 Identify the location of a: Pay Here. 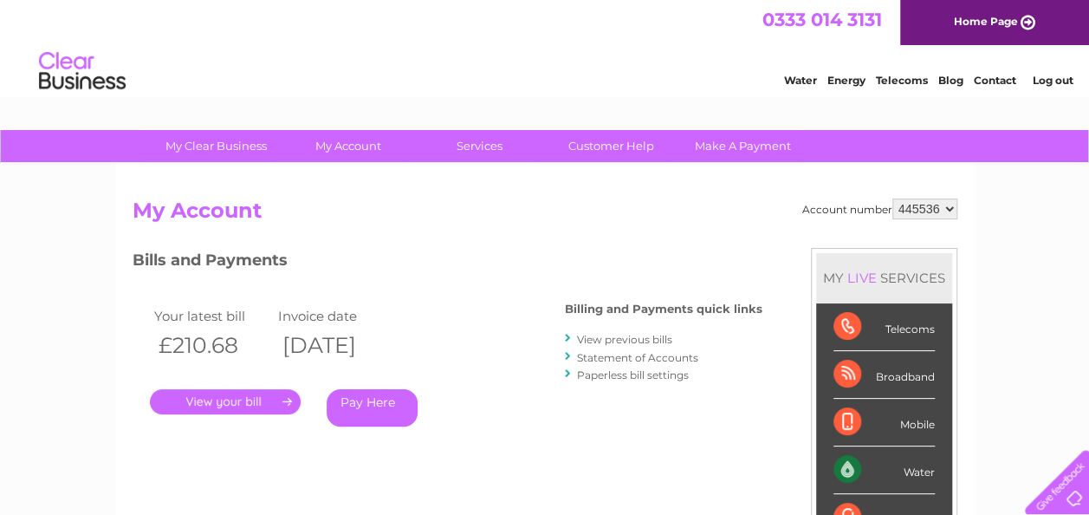
(372, 407).